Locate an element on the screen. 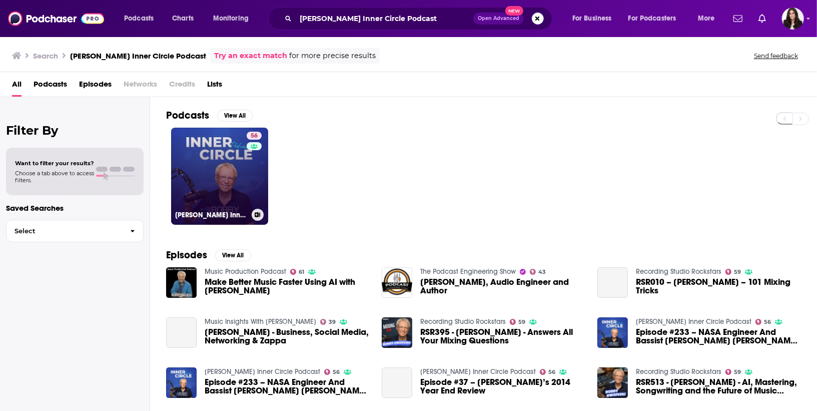 The height and width of the screenshot is (411, 817). a: Episodes is located at coordinates (95, 86).